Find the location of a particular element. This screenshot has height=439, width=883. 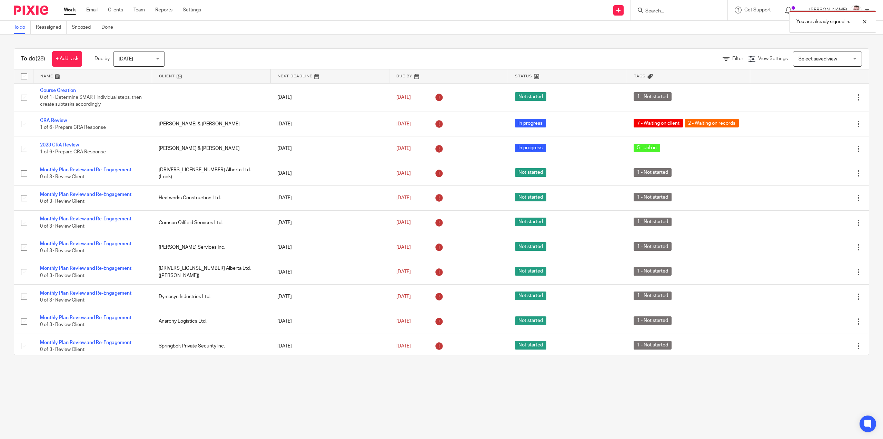

a: CRA Review is located at coordinates (53, 120).